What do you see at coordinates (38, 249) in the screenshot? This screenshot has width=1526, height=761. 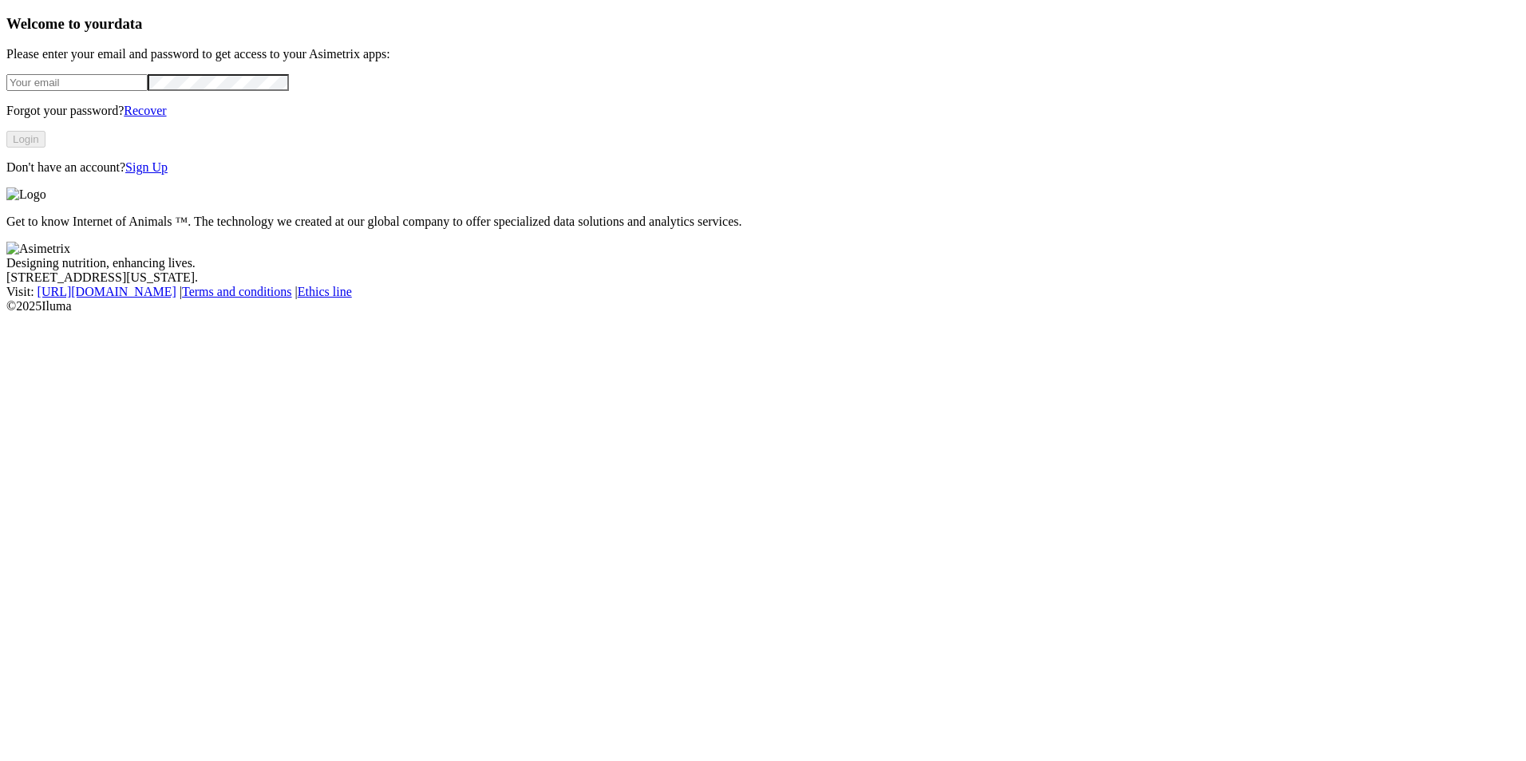 I see `img: Asimetrix` at bounding box center [38, 249].